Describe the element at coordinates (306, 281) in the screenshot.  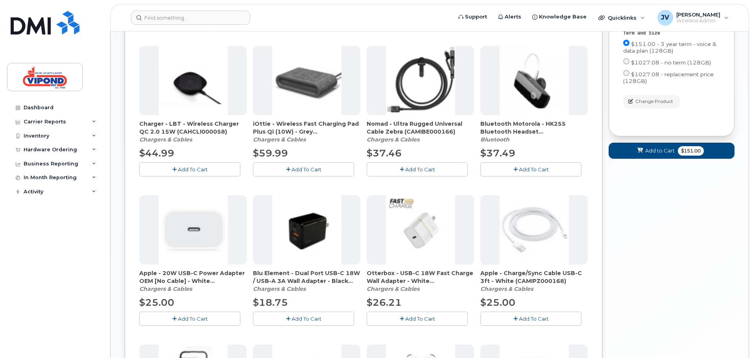
I see `div: Blu Element - Dual Port USB-C 18W / USB-A 3A Wall Adapter - Black (Bulk) (CAHCPZ000077)` at that location.